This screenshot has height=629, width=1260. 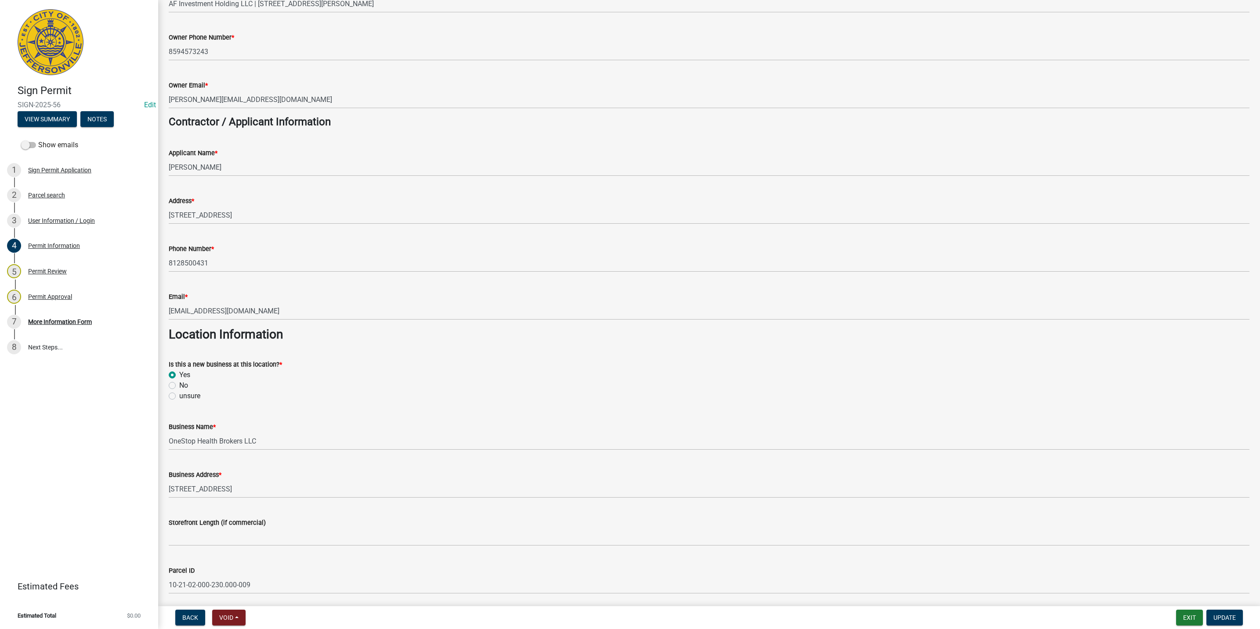 I want to click on div: 3, so click(x=14, y=221).